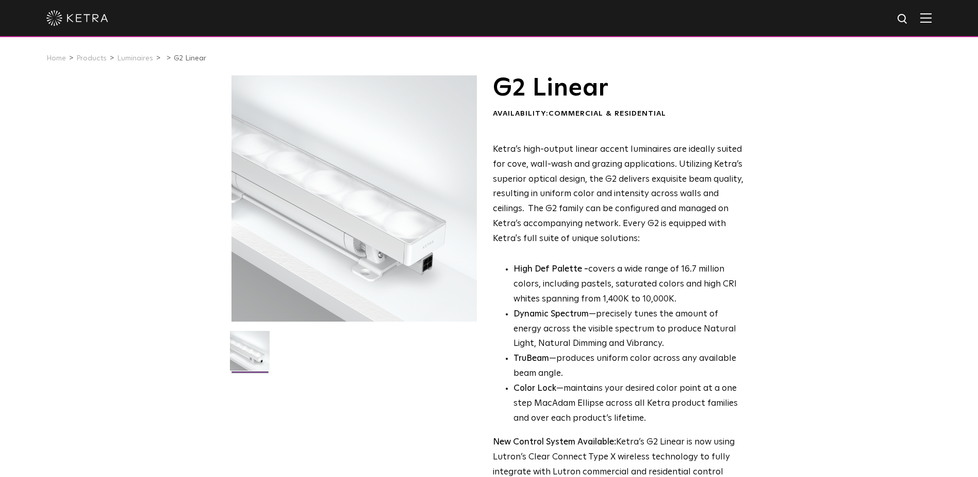 This screenshot has width=978, height=477. What do you see at coordinates (554, 442) in the screenshot?
I see `strong: New Control System Available:` at bounding box center [554, 442].